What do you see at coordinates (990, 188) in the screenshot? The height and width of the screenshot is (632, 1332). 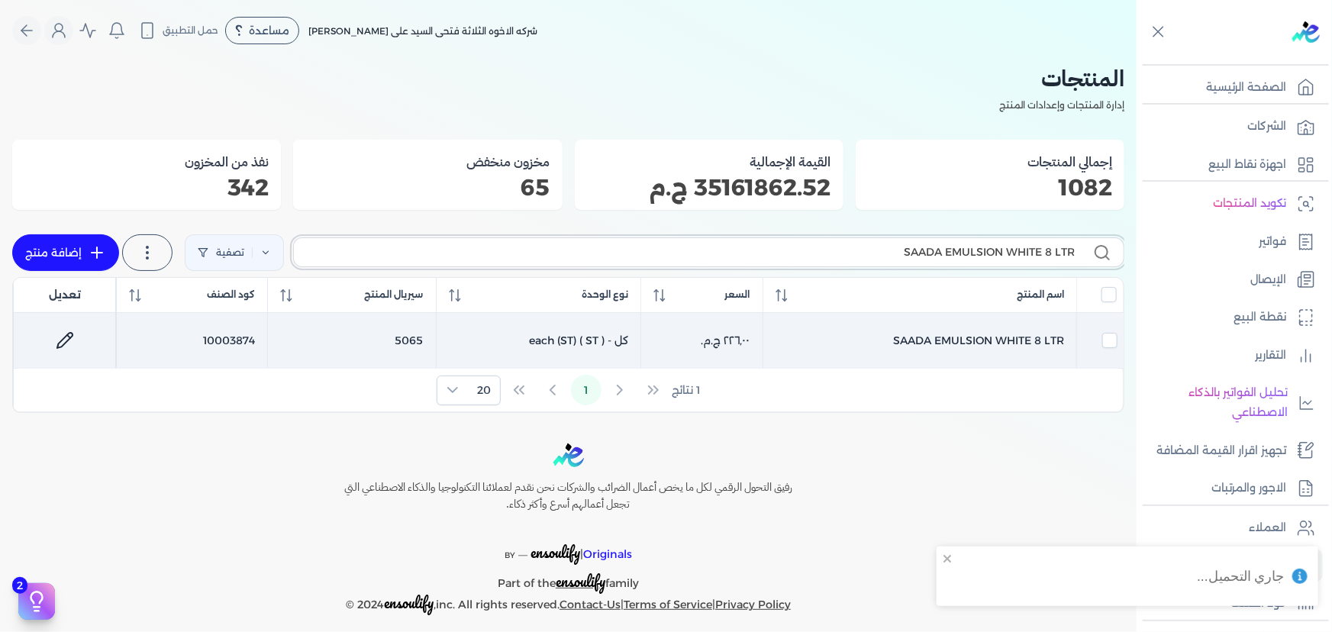 I see `p: 1082` at bounding box center [990, 188].